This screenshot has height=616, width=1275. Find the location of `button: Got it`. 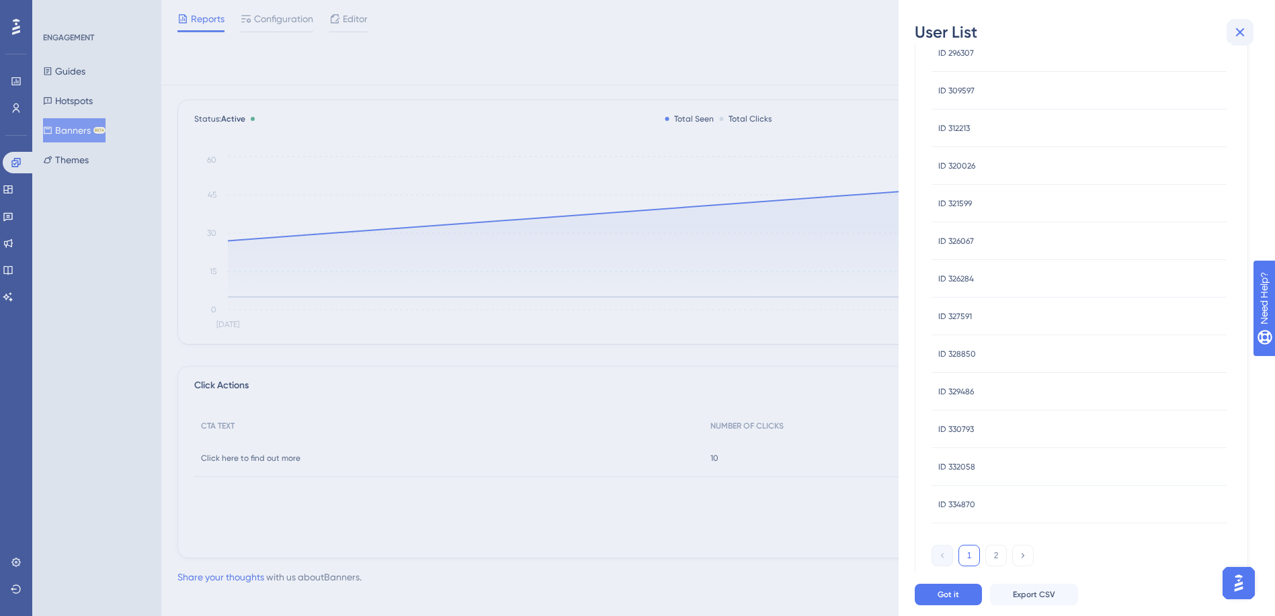

button: Got it is located at coordinates (948, 595).